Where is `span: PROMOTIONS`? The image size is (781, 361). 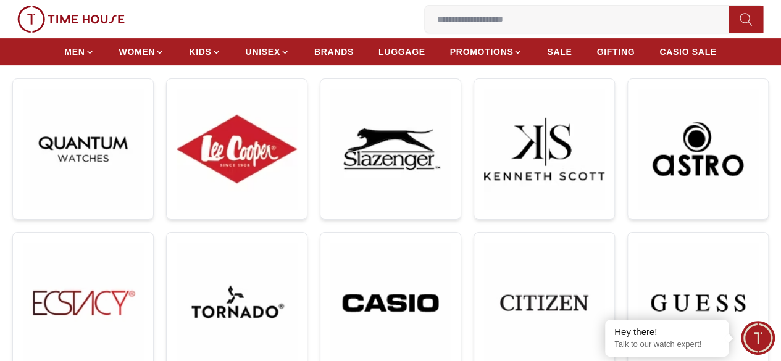 span: PROMOTIONS is located at coordinates (482, 52).